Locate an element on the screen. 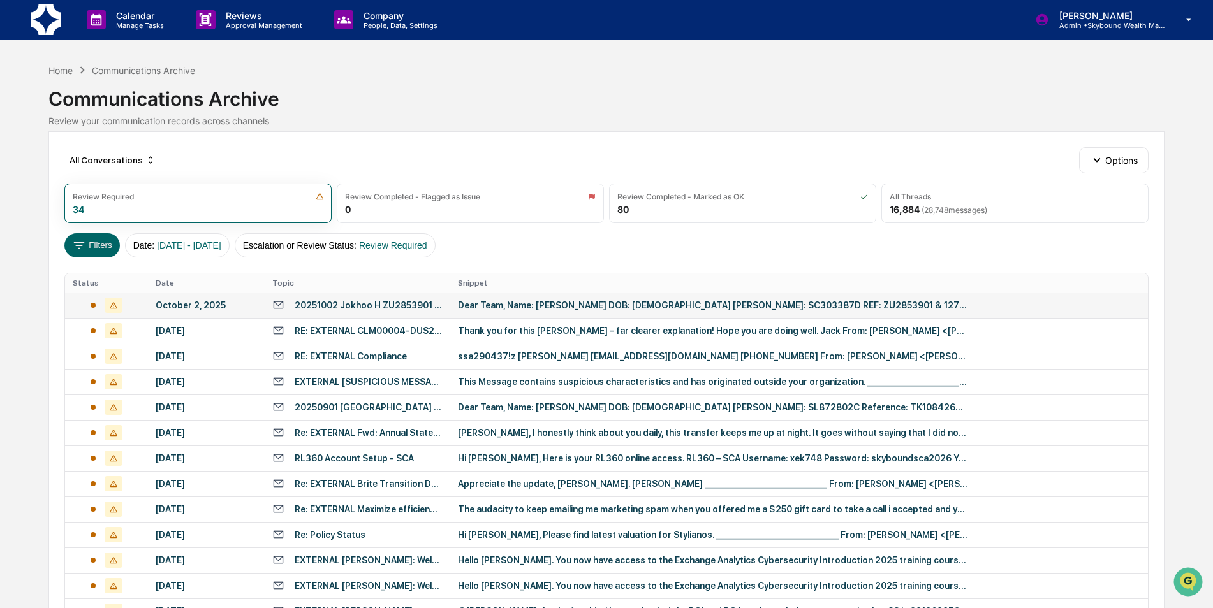  div: All Threads is located at coordinates (910, 196).